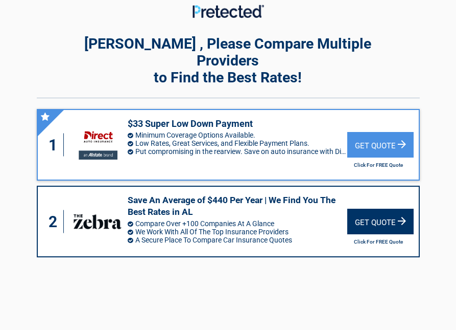  I want to click on li: Compare Over +100 Companies At A Glance, so click(237, 223).